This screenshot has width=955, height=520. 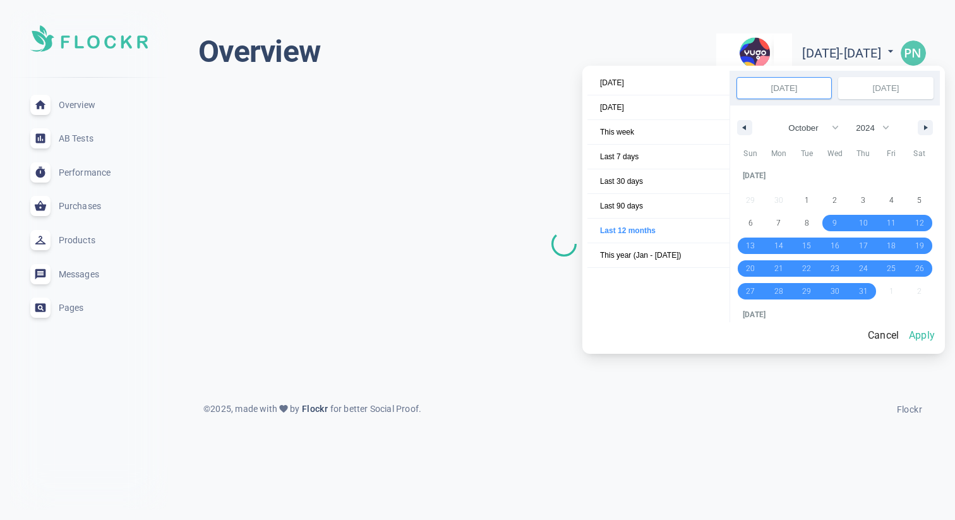 What do you see at coordinates (779, 246) in the screenshot?
I see `button: 14` at bounding box center [779, 246].